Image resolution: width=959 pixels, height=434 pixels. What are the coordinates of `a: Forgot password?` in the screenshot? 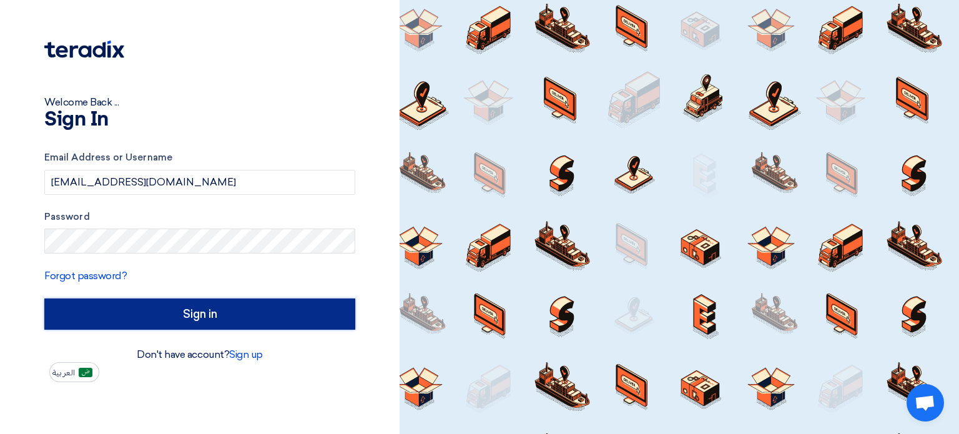 It's located at (86, 275).